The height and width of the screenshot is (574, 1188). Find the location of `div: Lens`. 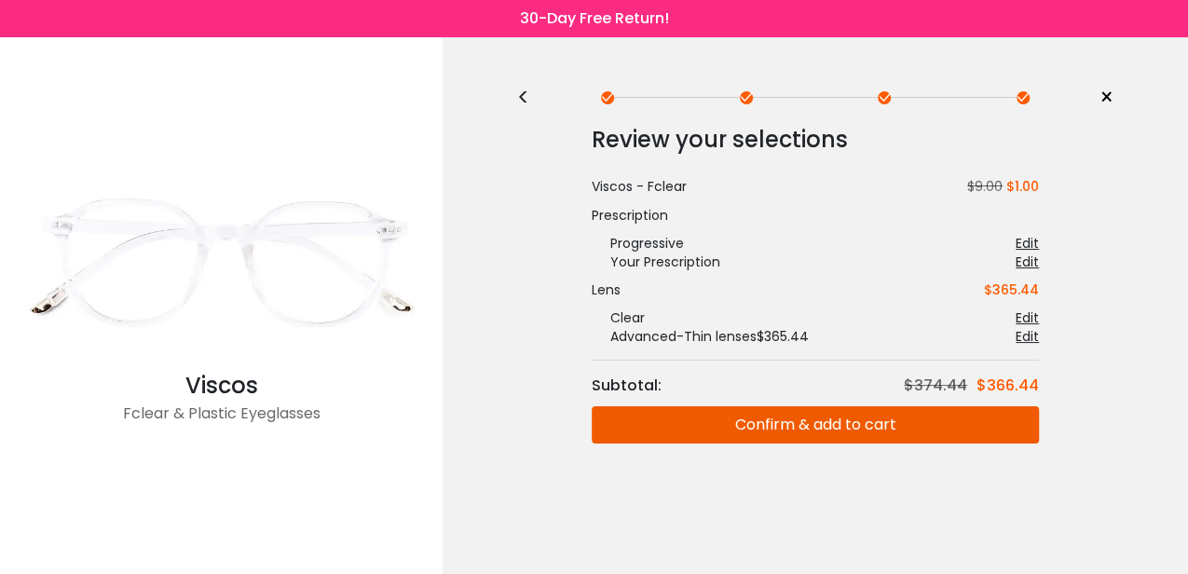

div: Lens is located at coordinates (606, 290).